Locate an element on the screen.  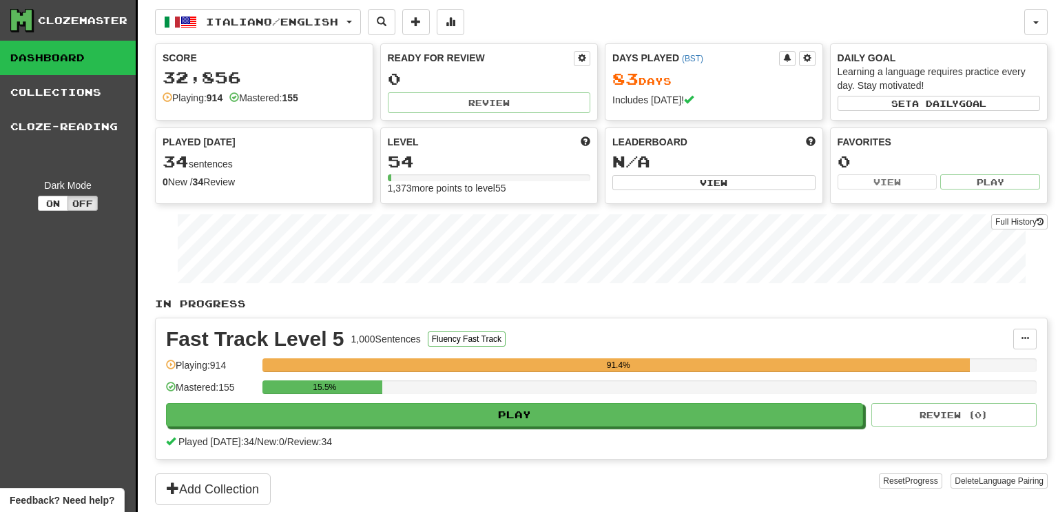
span: a daily is located at coordinates (936, 103).